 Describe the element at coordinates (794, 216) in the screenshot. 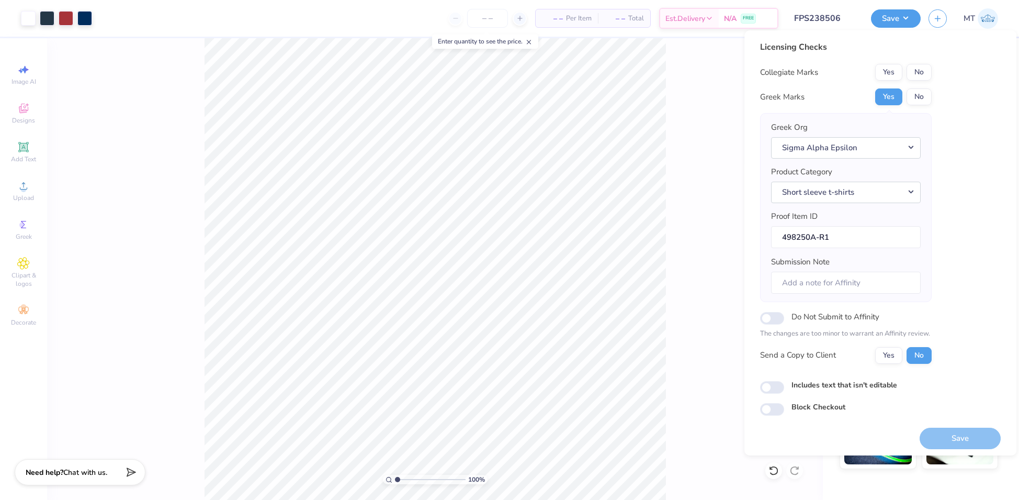

I see `label: Proof Item ID` at that location.